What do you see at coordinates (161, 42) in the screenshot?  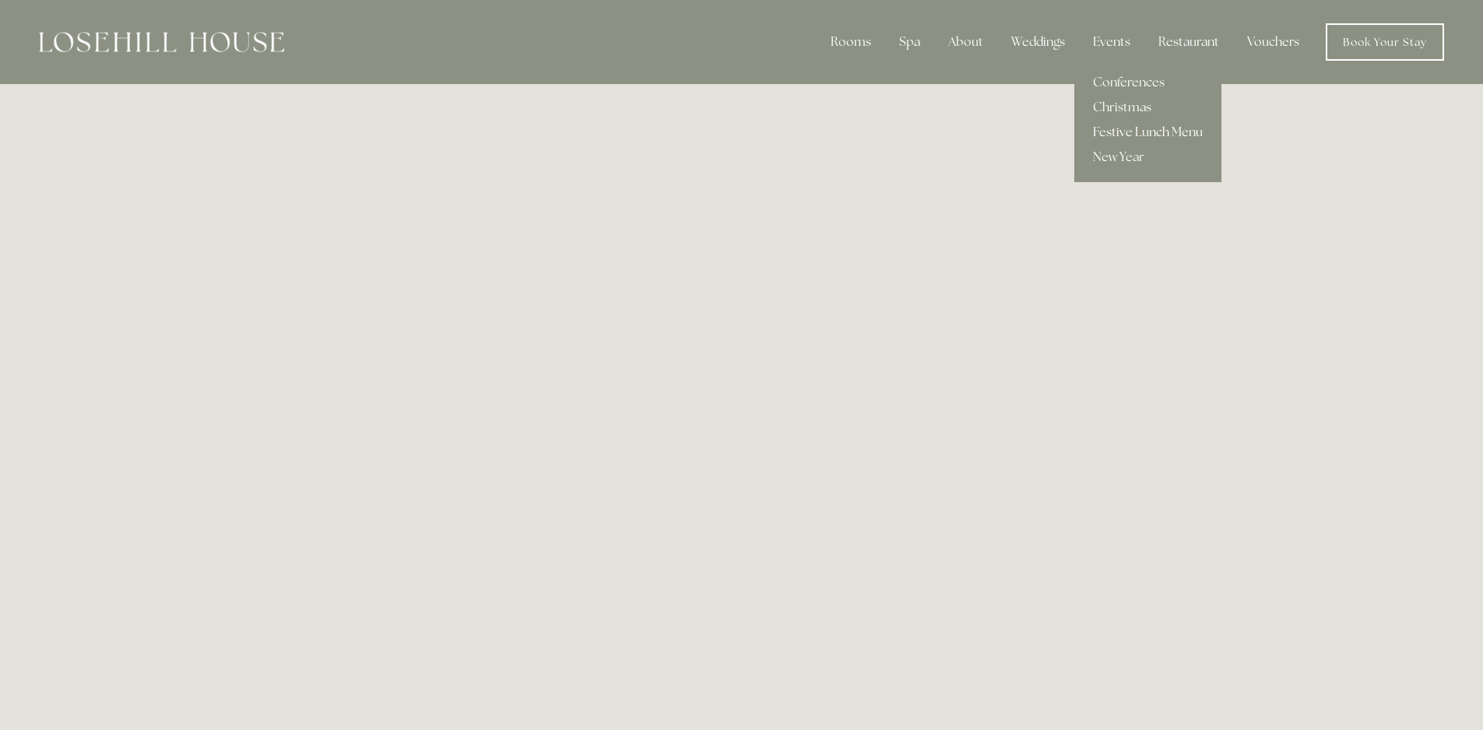 I see `img: Losehill House` at bounding box center [161, 42].